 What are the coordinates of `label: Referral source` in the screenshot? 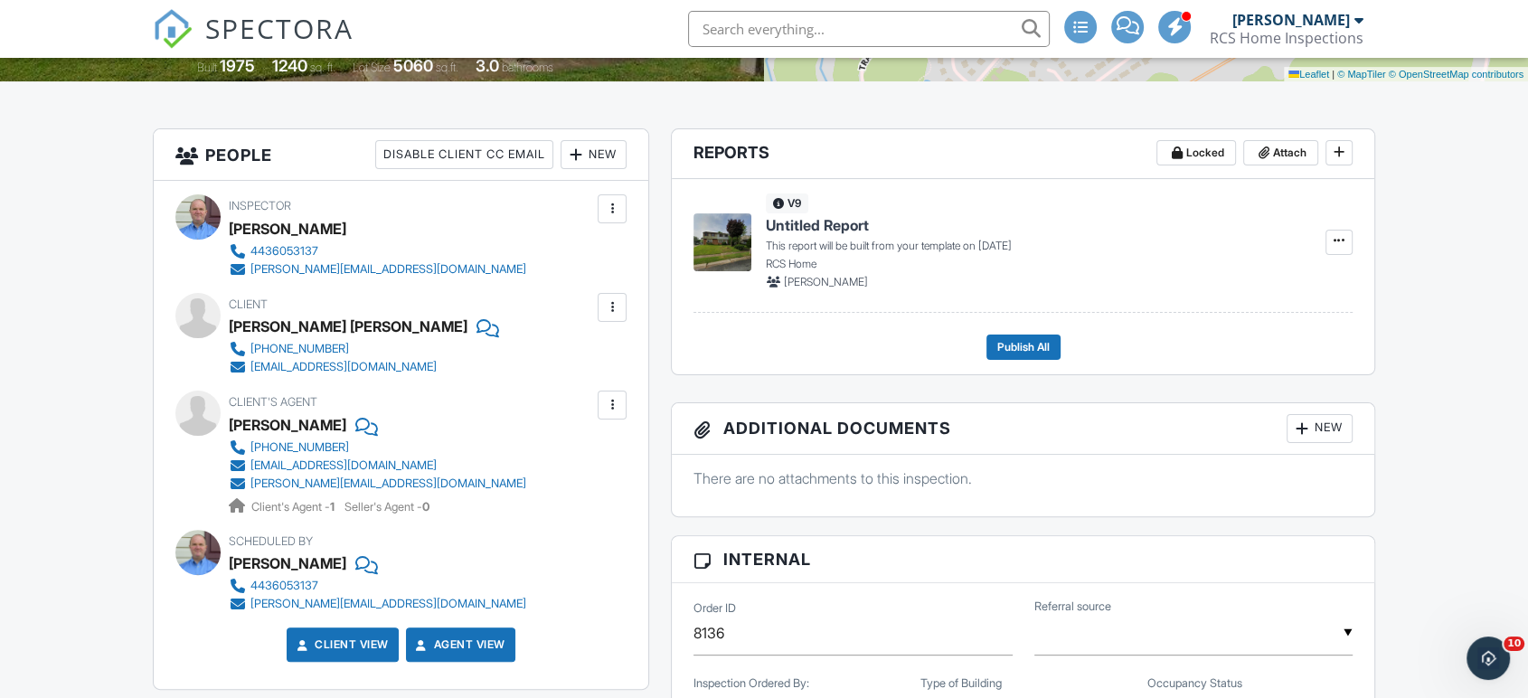 It's located at (1073, 607).